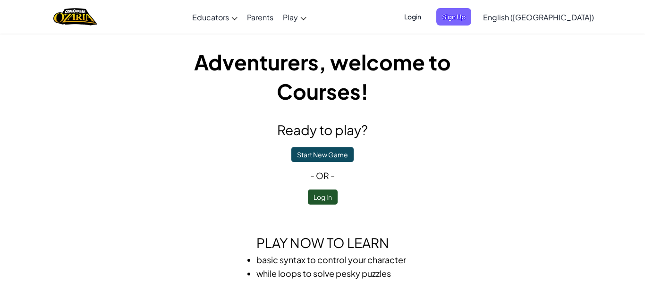 Image resolution: width=645 pixels, height=283 pixels. Describe the element at coordinates (322, 243) in the screenshot. I see `h2: Play now to learn` at that location.